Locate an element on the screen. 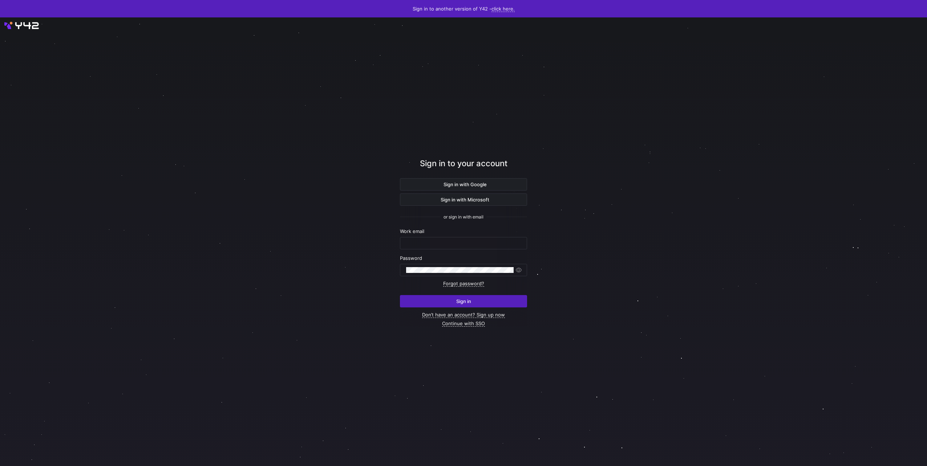  a: Continue with SSO is located at coordinates (463, 324).